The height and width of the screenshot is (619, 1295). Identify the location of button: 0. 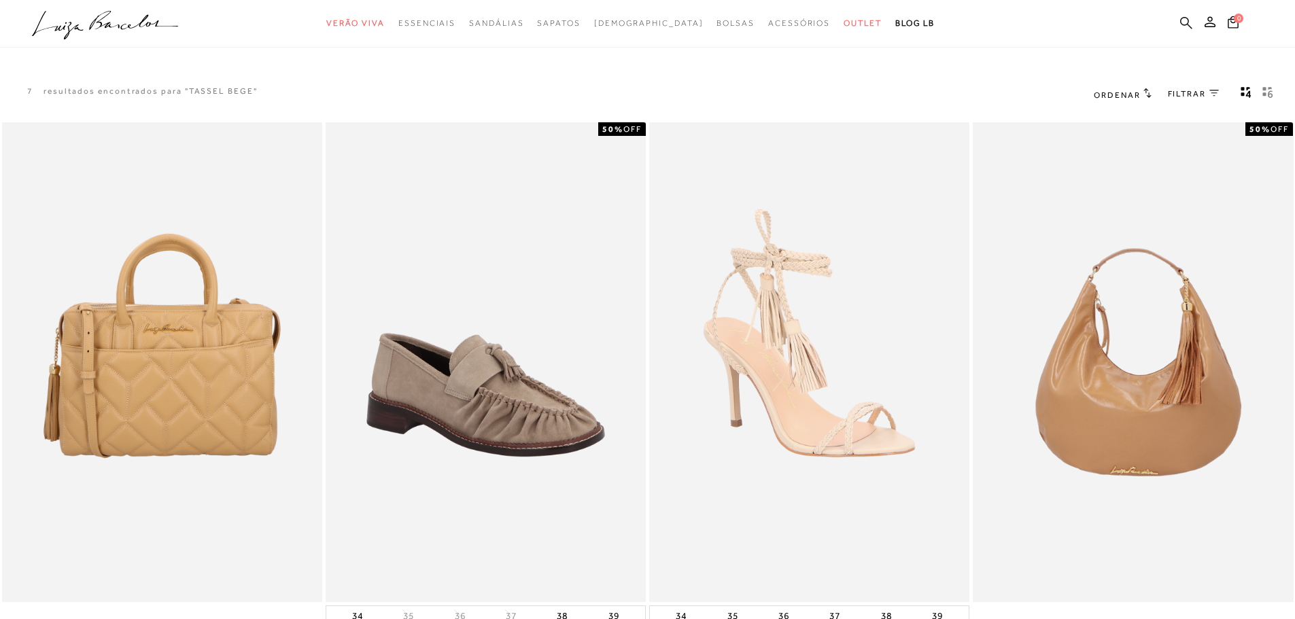
(1233, 24).